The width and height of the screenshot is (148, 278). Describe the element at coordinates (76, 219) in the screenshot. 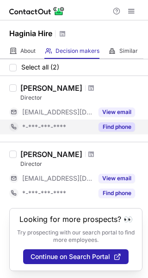

I see `header: Looking for more prospects? 👀` at that location.